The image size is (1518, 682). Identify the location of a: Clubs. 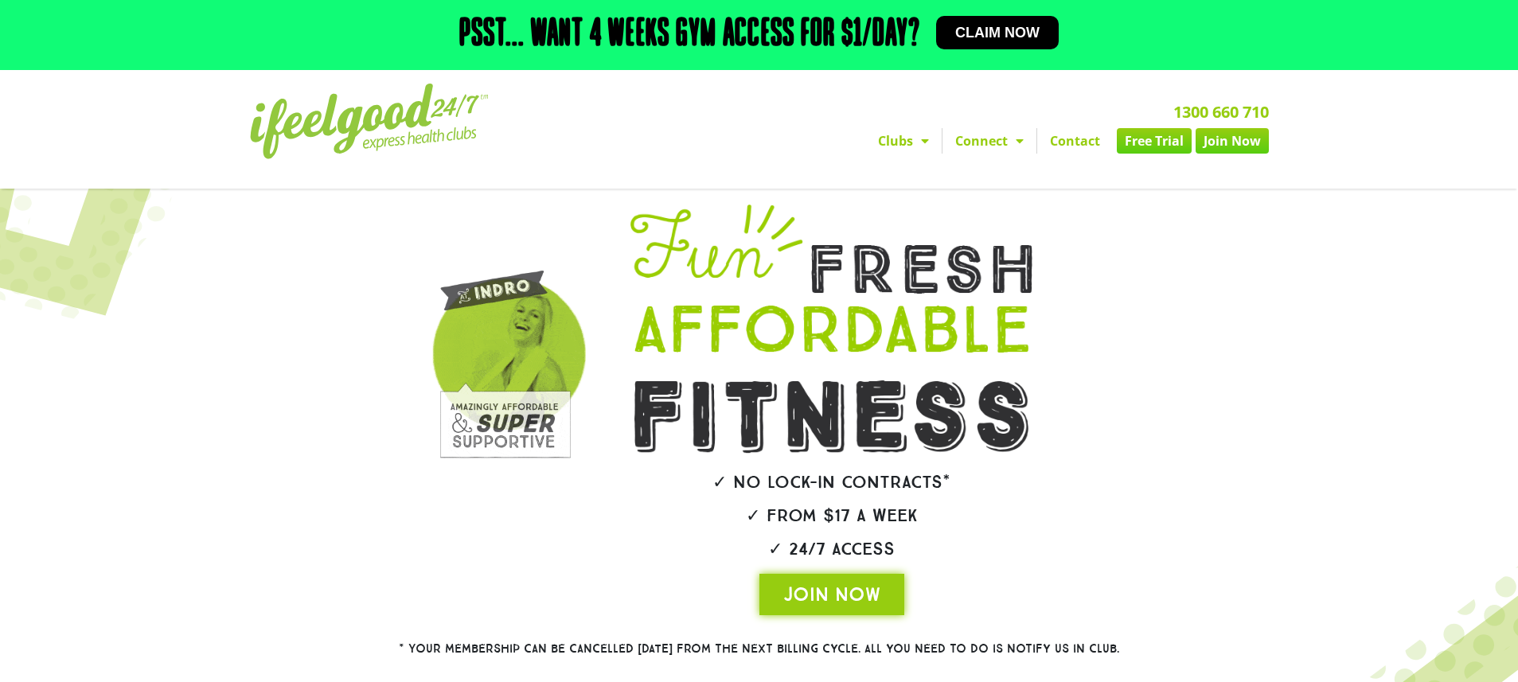
(903, 141).